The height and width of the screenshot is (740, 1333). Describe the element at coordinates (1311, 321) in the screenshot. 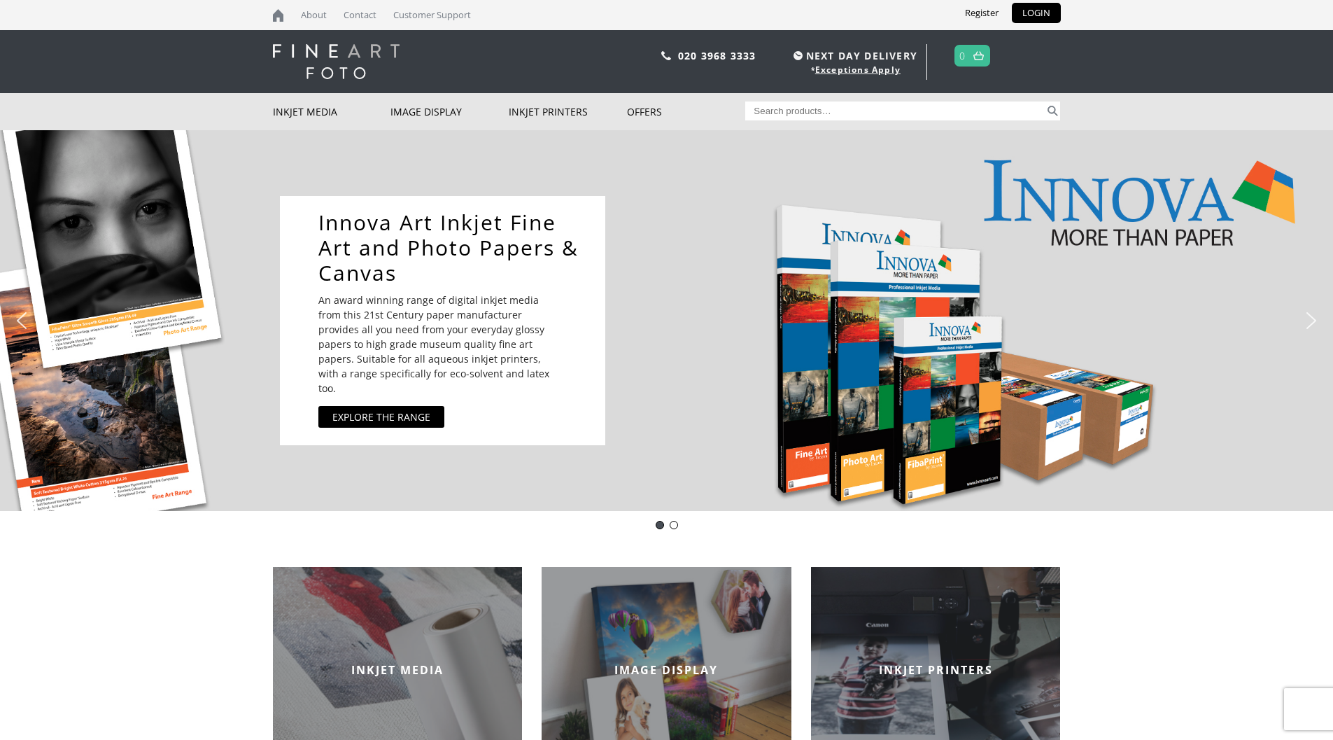

I see `div: next arrow` at that location.